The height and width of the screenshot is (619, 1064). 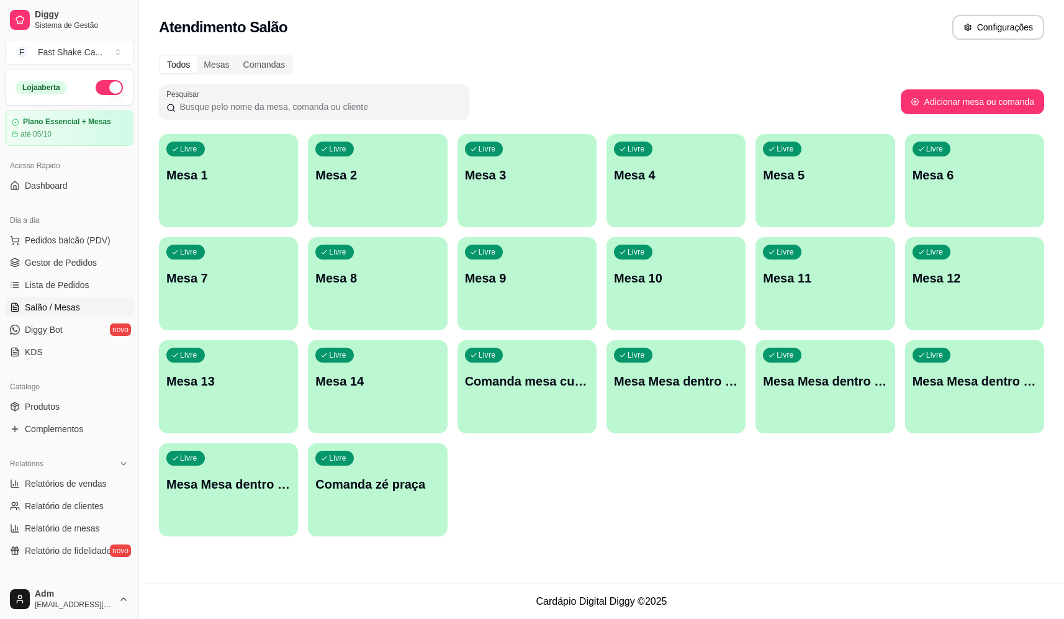 I want to click on div: Acesso Rápido, so click(x=69, y=166).